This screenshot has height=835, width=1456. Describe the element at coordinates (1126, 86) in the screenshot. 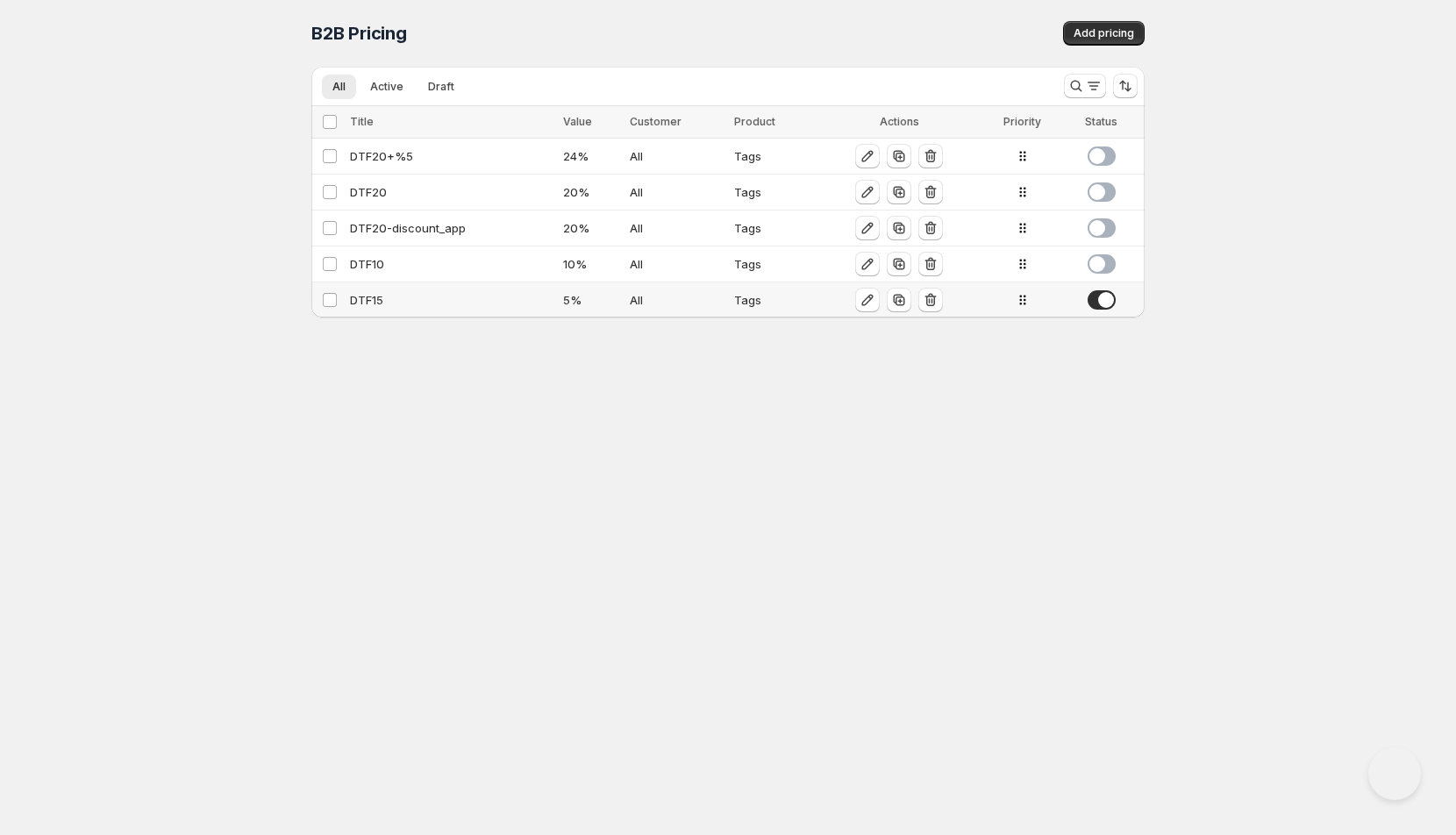

I see `button: Sort the results` at that location.